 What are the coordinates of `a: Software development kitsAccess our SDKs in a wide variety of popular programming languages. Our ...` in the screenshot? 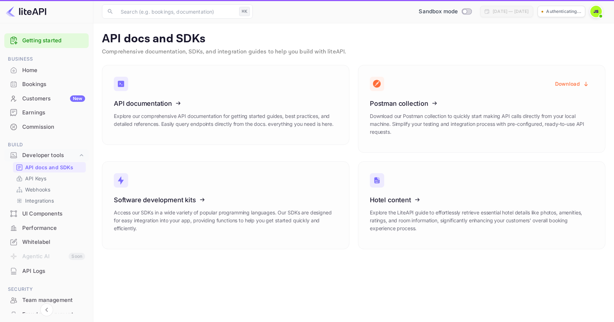 It's located at (225, 205).